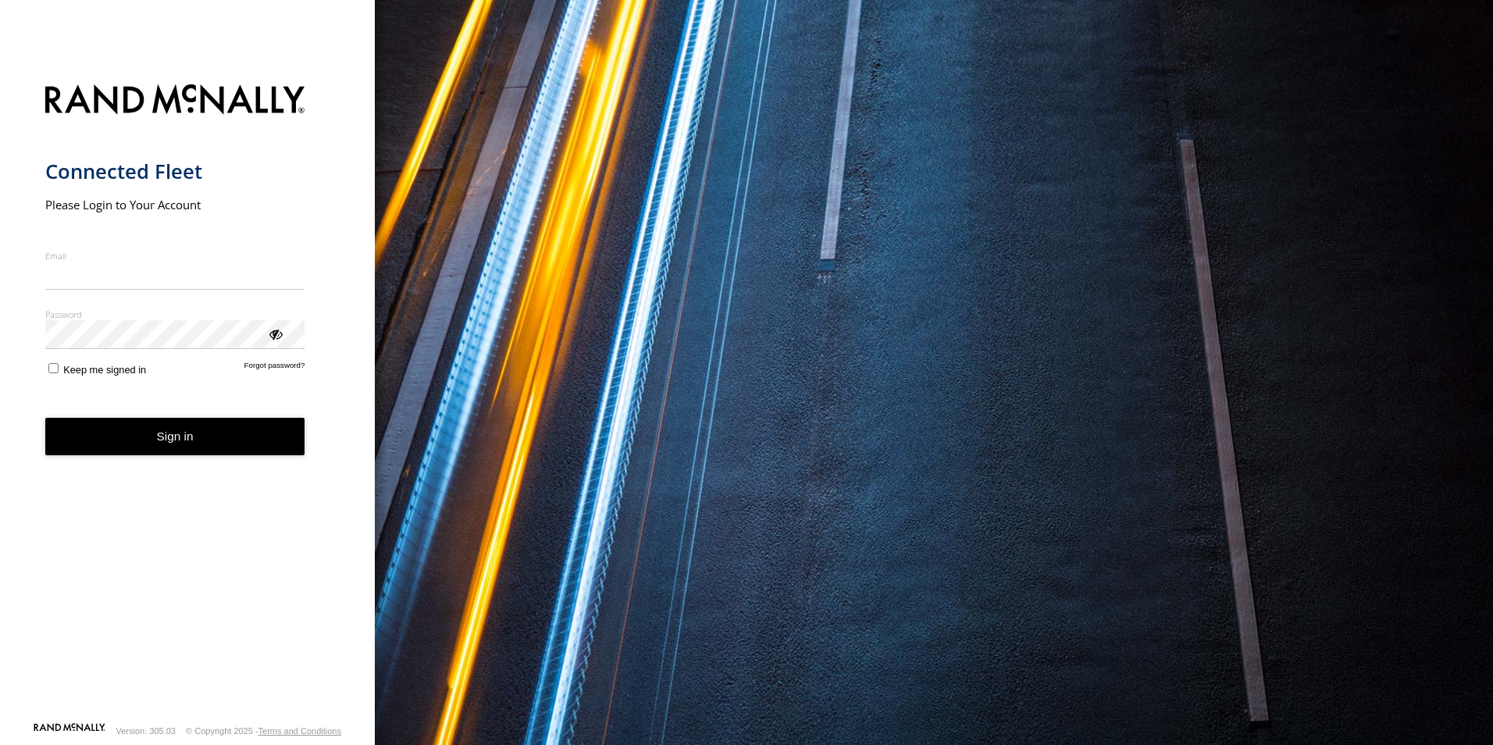 The height and width of the screenshot is (745, 1493). I want to click on div: Version: 305.03, so click(146, 731).